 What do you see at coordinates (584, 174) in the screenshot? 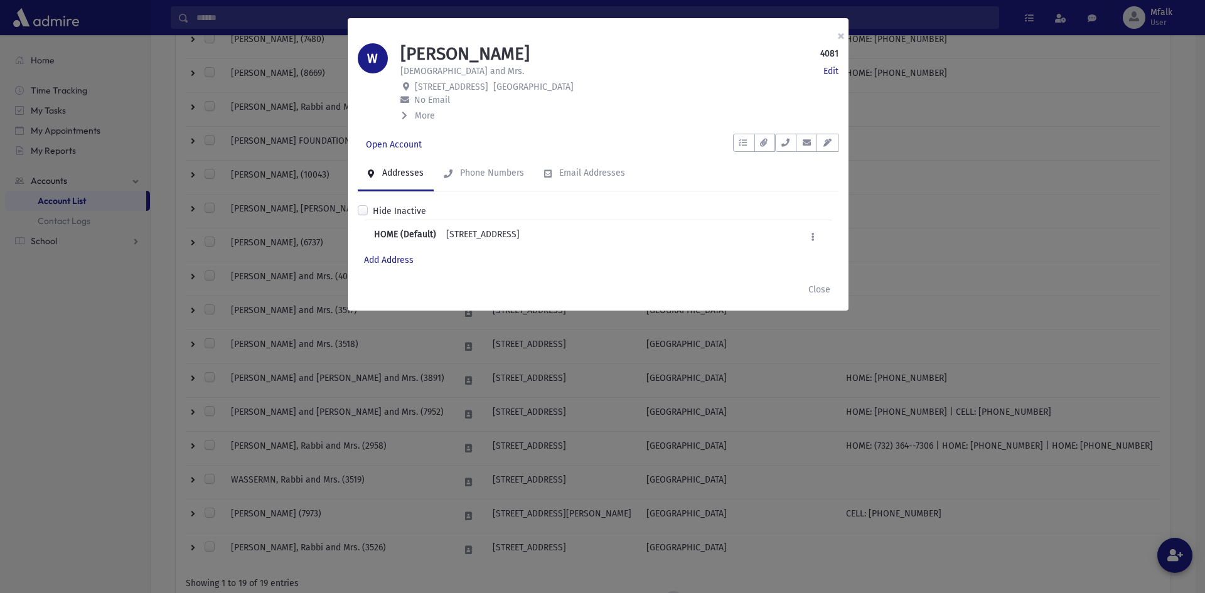
I see `a: Email Addresses` at bounding box center [584, 174].